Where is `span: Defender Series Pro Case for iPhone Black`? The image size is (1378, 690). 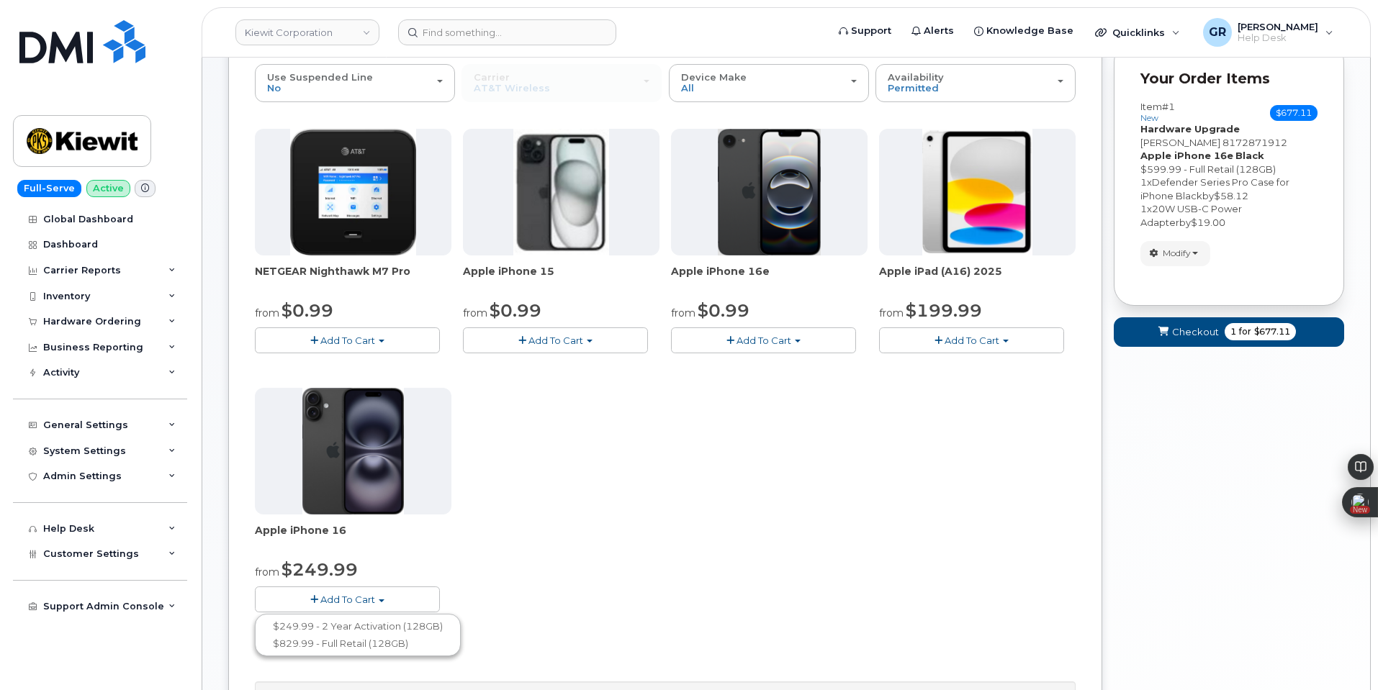 span: Defender Series Pro Case for iPhone Black is located at coordinates (1214, 189).